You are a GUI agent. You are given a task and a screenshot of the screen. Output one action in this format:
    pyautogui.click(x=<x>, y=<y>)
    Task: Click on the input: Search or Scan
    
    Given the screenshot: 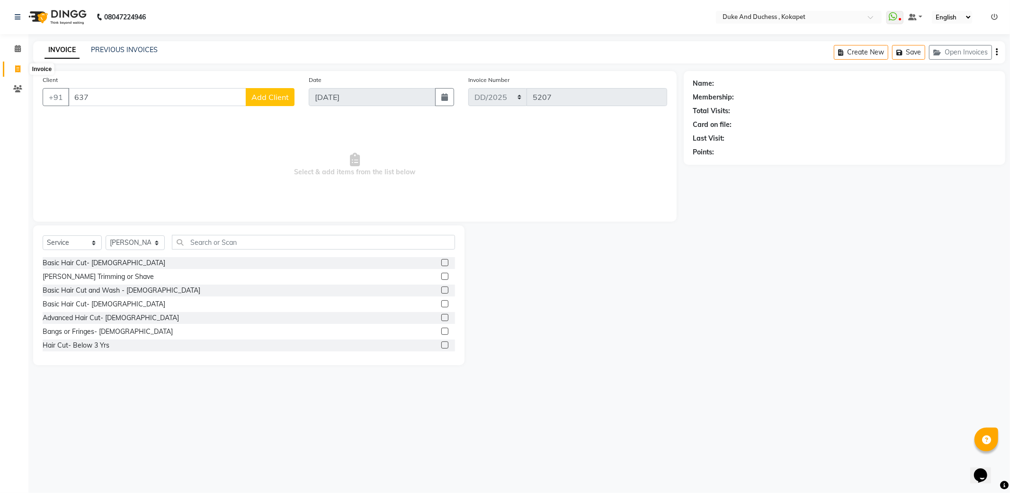 What is the action you would take?
    pyautogui.click(x=313, y=242)
    